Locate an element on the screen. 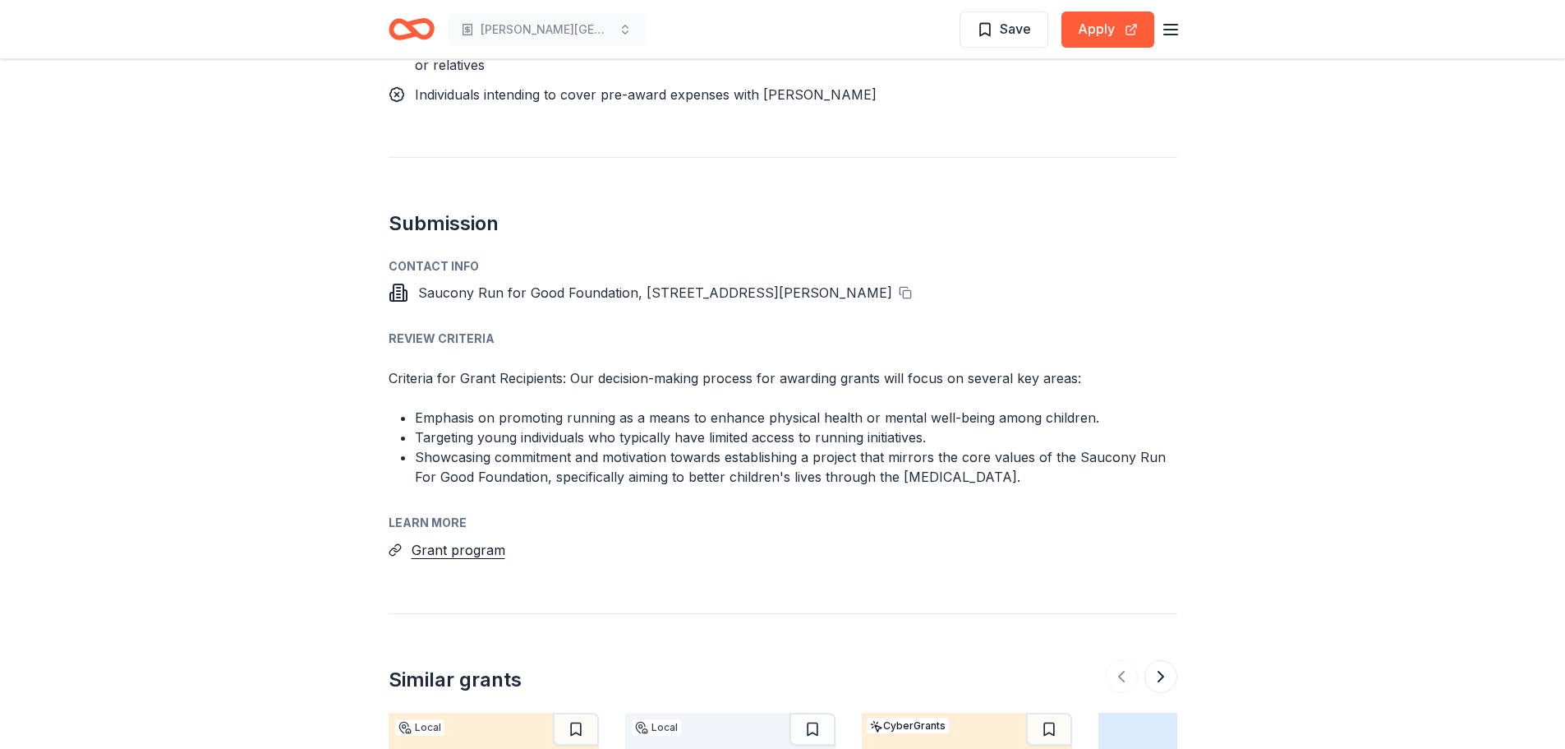  a: Home is located at coordinates (412, 29).